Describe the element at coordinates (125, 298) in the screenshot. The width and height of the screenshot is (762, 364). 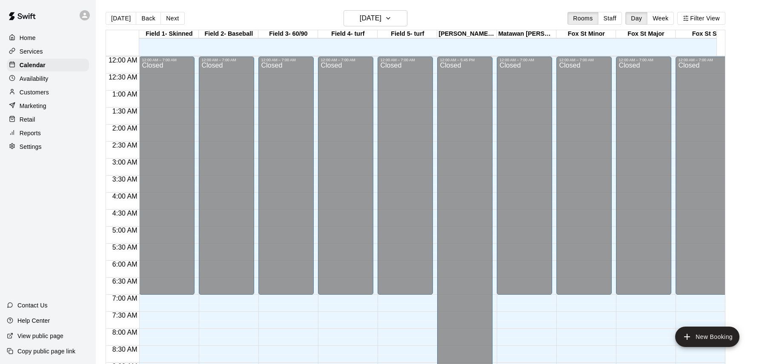
I see `span: 7:00 AM` at that location.